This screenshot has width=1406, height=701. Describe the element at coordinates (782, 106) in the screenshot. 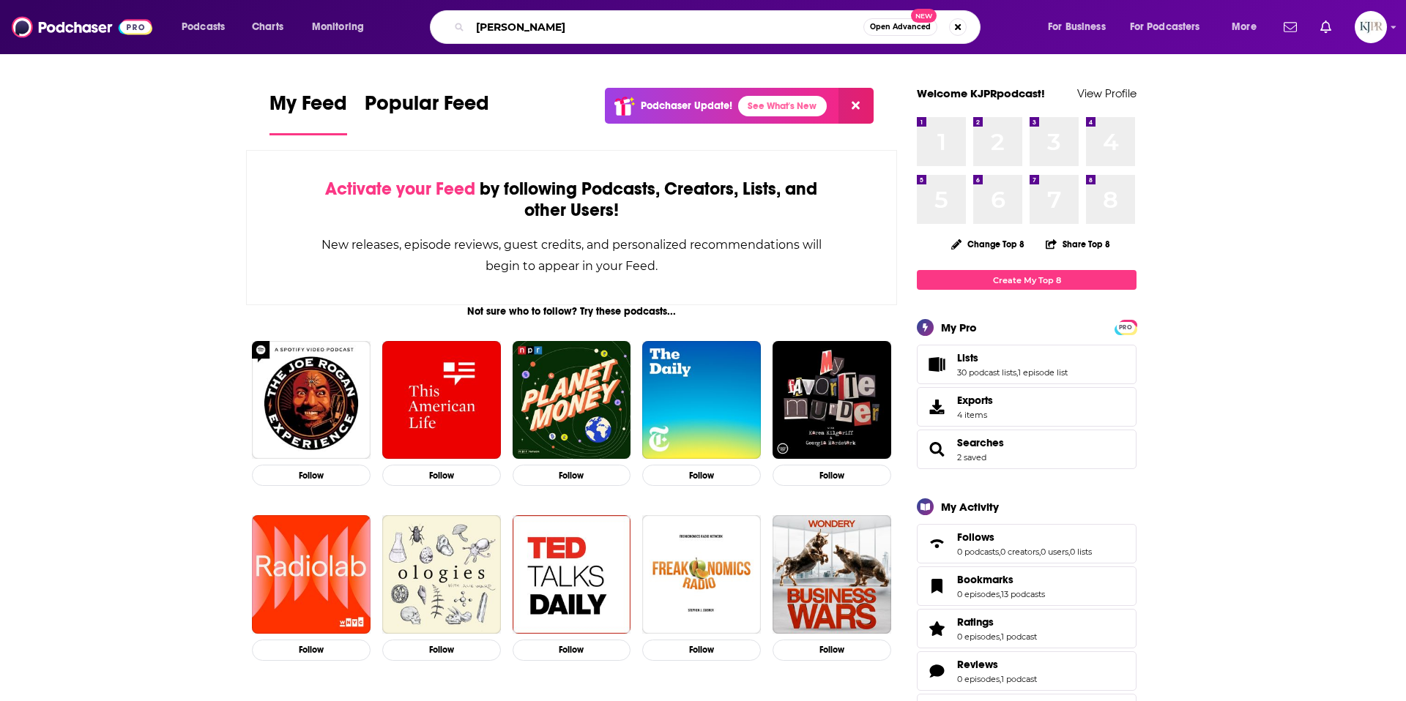

I see `a: See What's New` at that location.